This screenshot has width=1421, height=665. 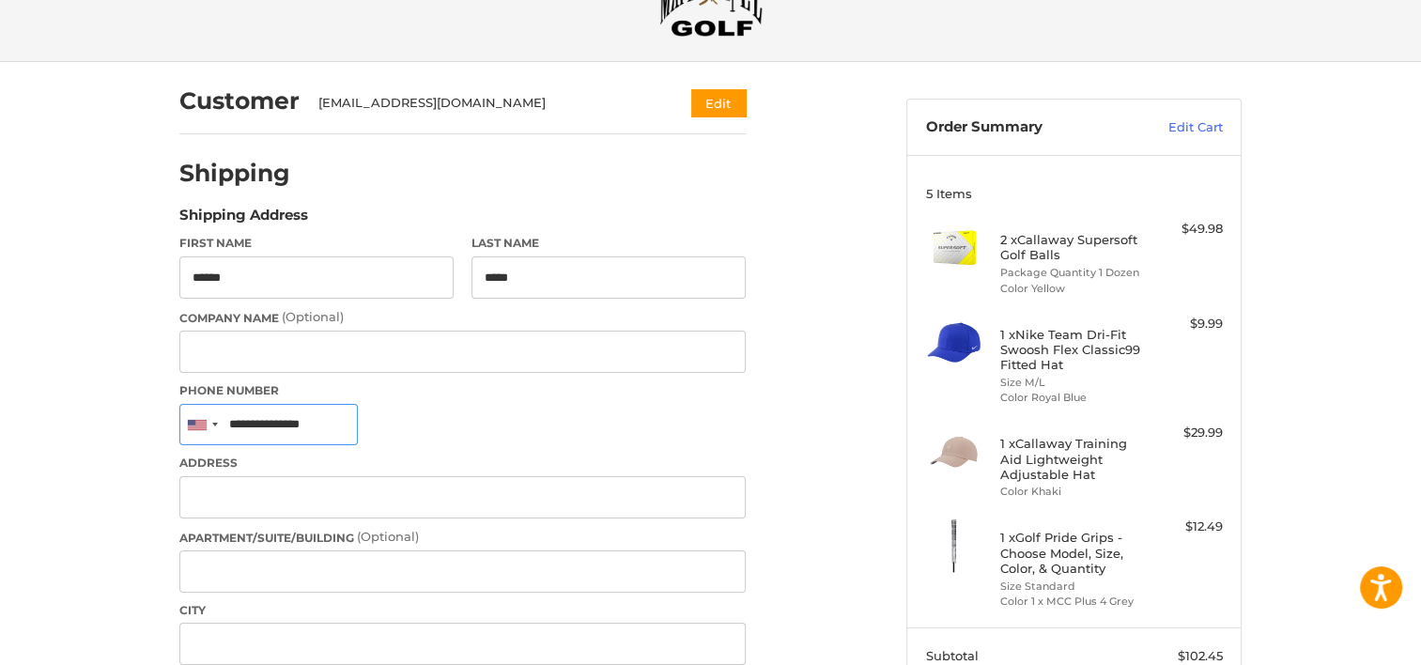 What do you see at coordinates (1072, 458) in the screenshot?
I see `h4: 1 x Callaway Training Aid Lightweight Adjustable Hat` at bounding box center [1072, 458].